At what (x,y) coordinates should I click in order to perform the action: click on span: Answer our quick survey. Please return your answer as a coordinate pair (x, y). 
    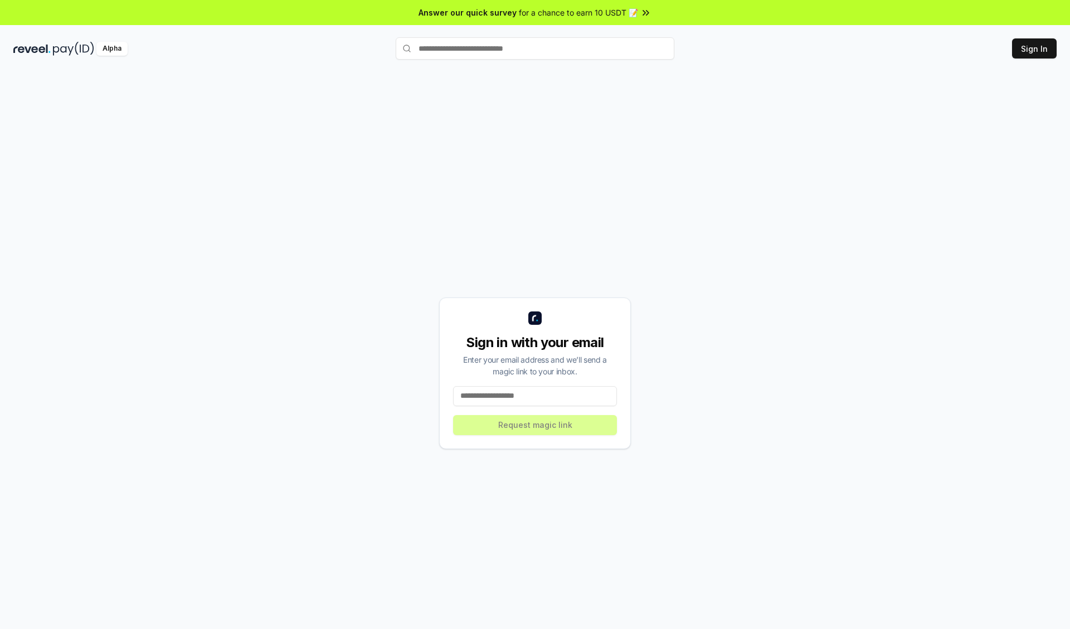
    Looking at the image, I should click on (468, 12).